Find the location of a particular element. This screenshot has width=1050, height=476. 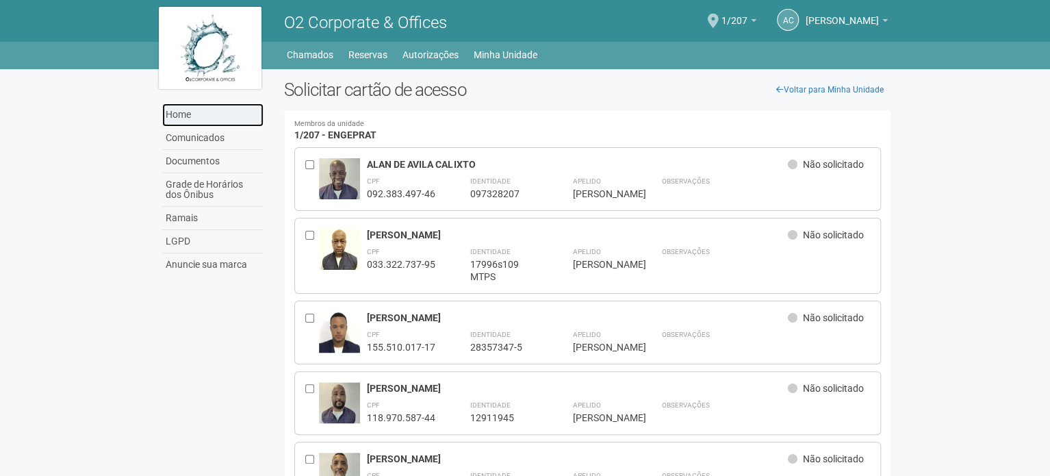

a: Comunicados is located at coordinates (213, 138).